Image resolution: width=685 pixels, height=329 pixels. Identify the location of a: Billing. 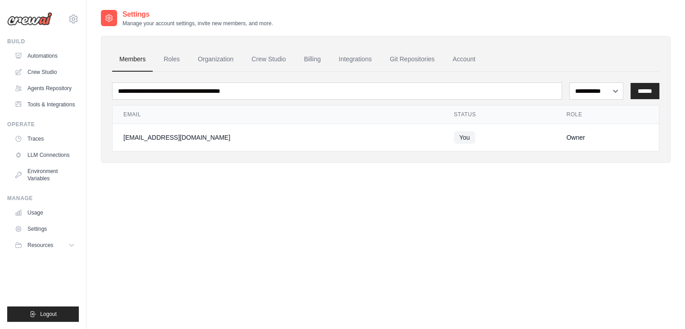
(312, 59).